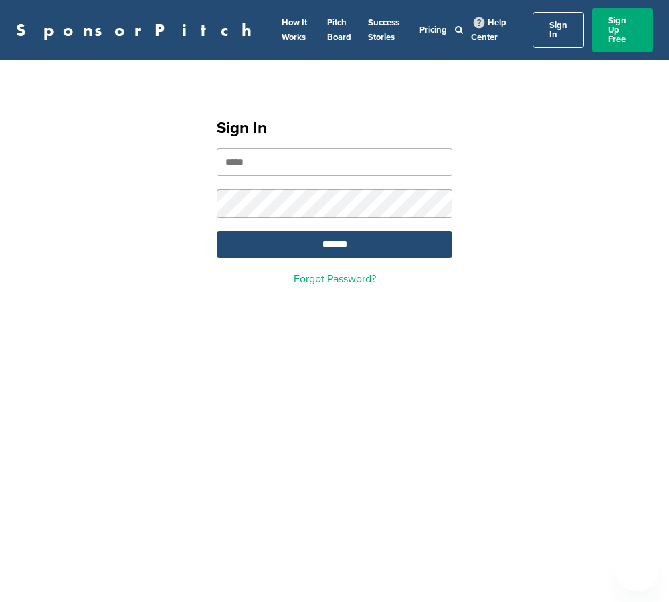 The height and width of the screenshot is (602, 669). Describe the element at coordinates (335, 128) in the screenshot. I see `h1: Sign In` at that location.